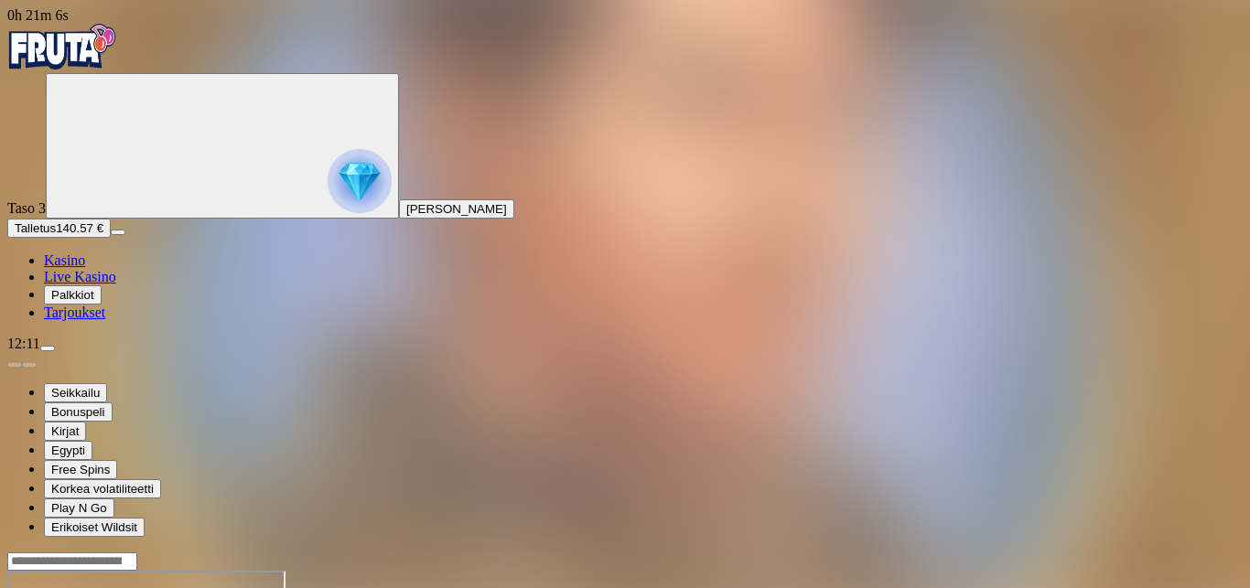  I want to click on span: Kasino, so click(64, 260).